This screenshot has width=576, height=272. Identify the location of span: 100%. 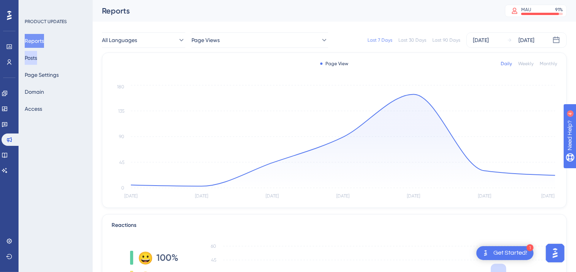
(167, 258).